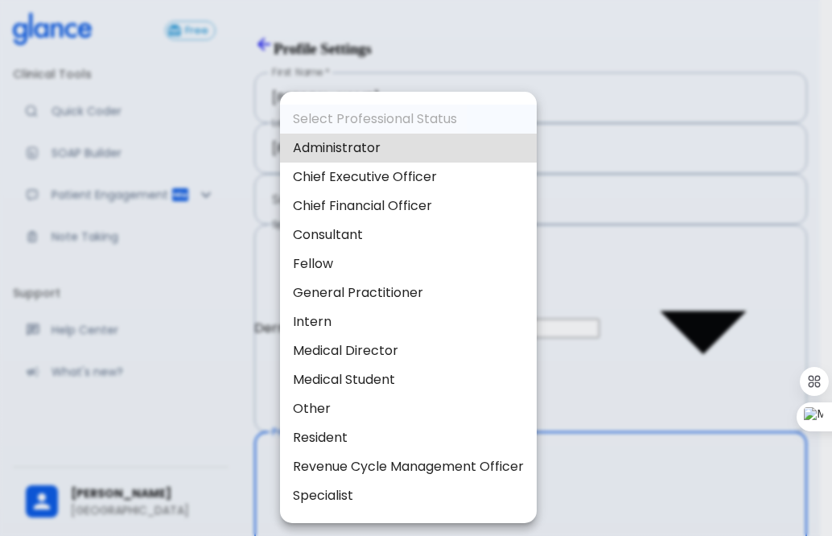 This screenshot has height=536, width=832. What do you see at coordinates (408, 293) in the screenshot?
I see `li: General Practitioner` at bounding box center [408, 293].